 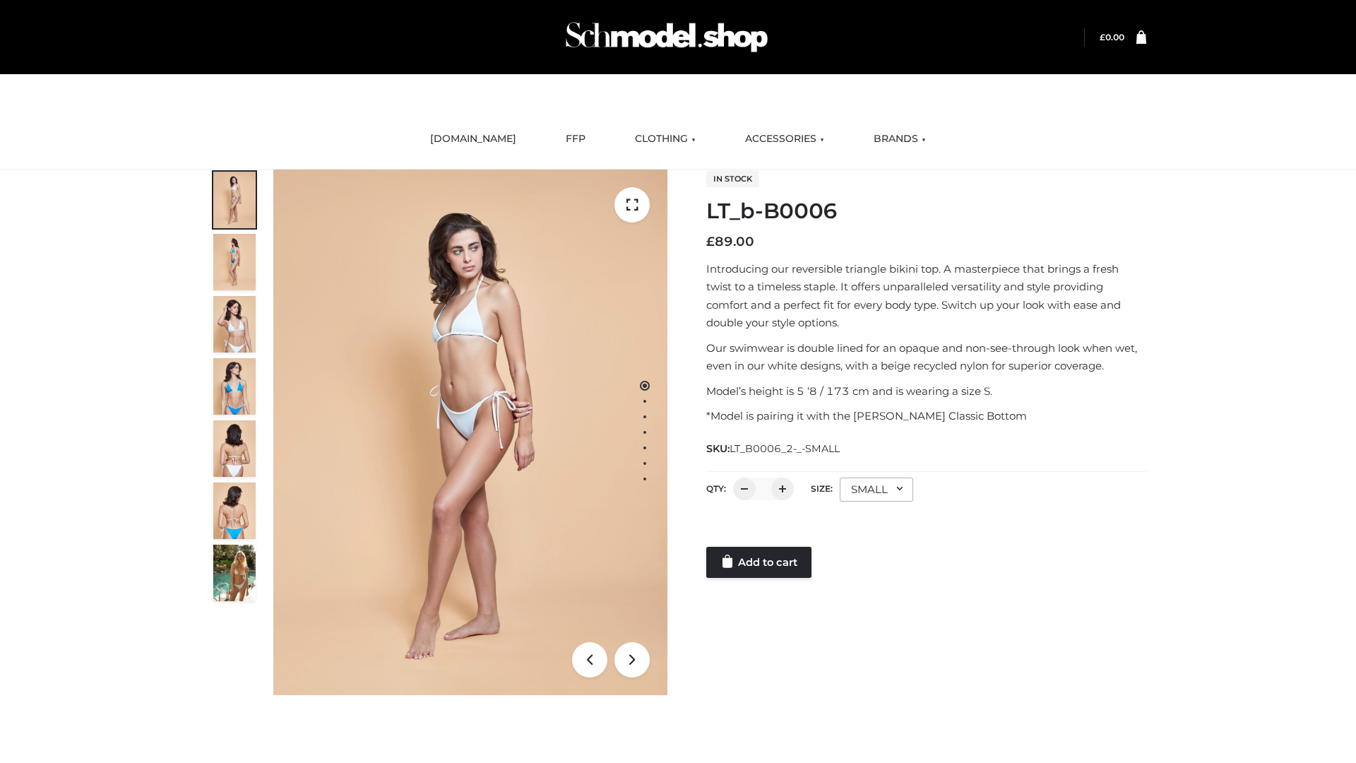 I want to click on h1: LT_b-B0006, so click(x=926, y=211).